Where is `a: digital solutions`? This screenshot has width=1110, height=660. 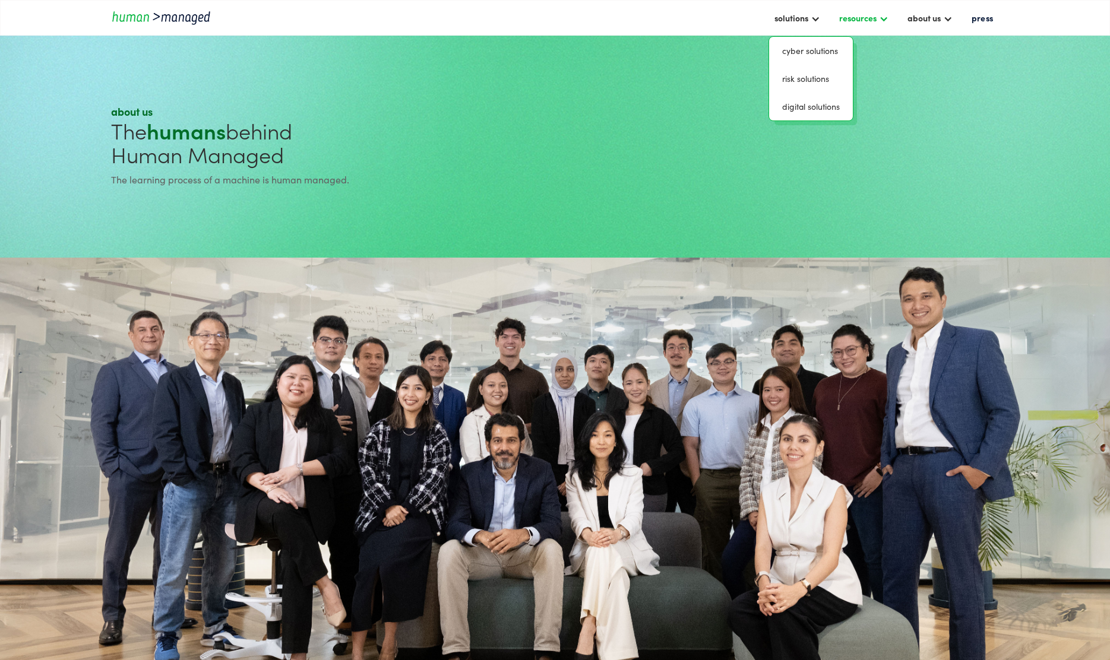 a: digital solutions is located at coordinates (811, 106).